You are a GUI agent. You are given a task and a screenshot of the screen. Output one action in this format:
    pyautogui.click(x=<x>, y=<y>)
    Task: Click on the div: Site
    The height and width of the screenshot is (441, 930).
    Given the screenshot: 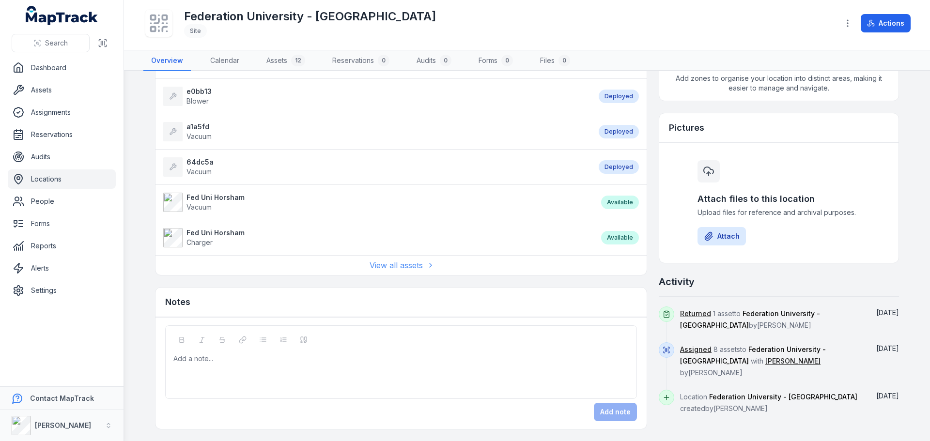 What is the action you would take?
    pyautogui.click(x=195, y=31)
    